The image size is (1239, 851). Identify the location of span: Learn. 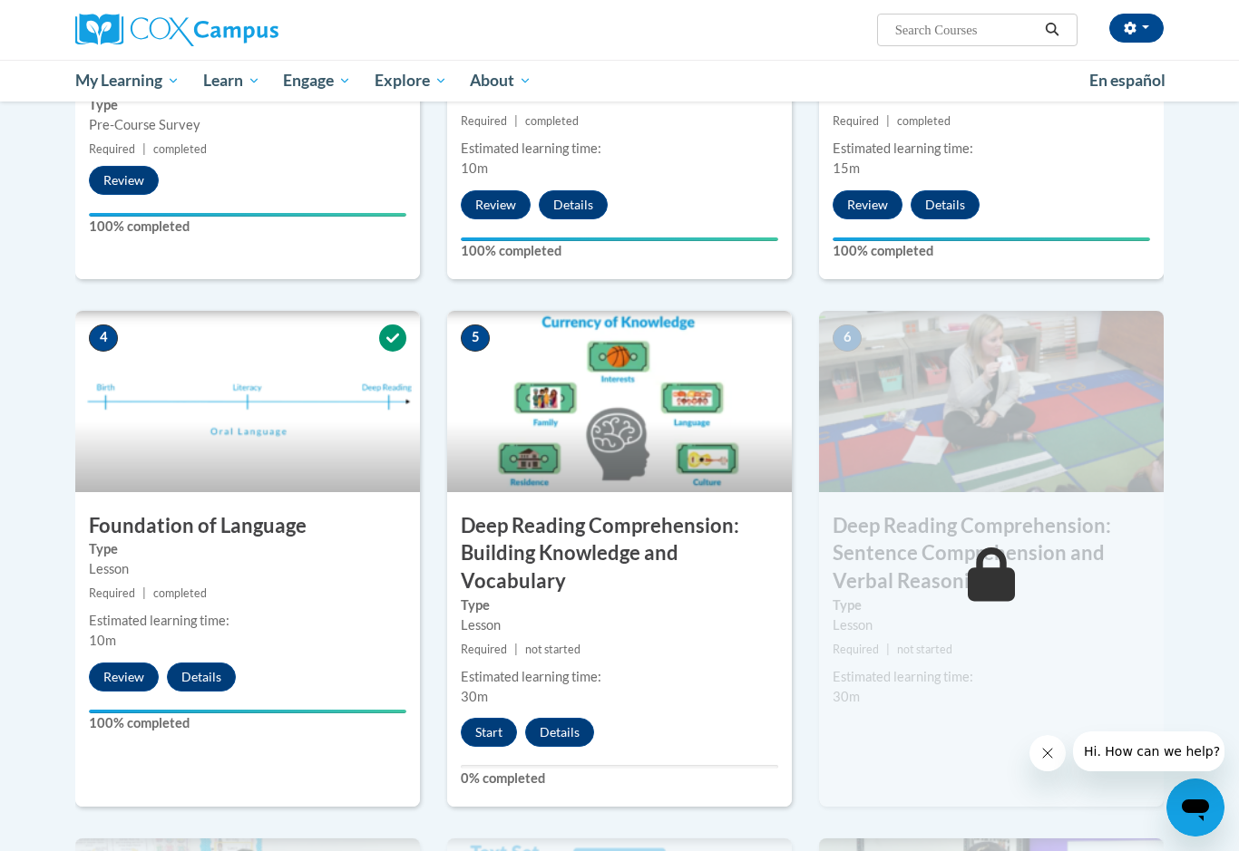
(231, 81).